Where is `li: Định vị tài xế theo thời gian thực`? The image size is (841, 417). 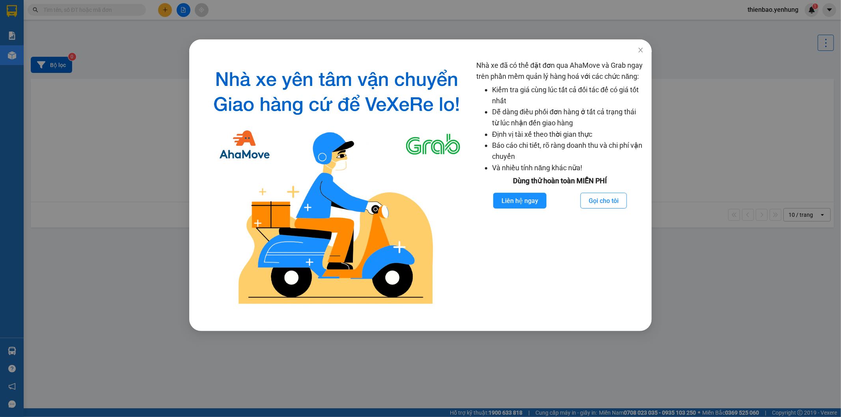
li: Định vị tài xế theo thời gian thực is located at coordinates (568, 135).